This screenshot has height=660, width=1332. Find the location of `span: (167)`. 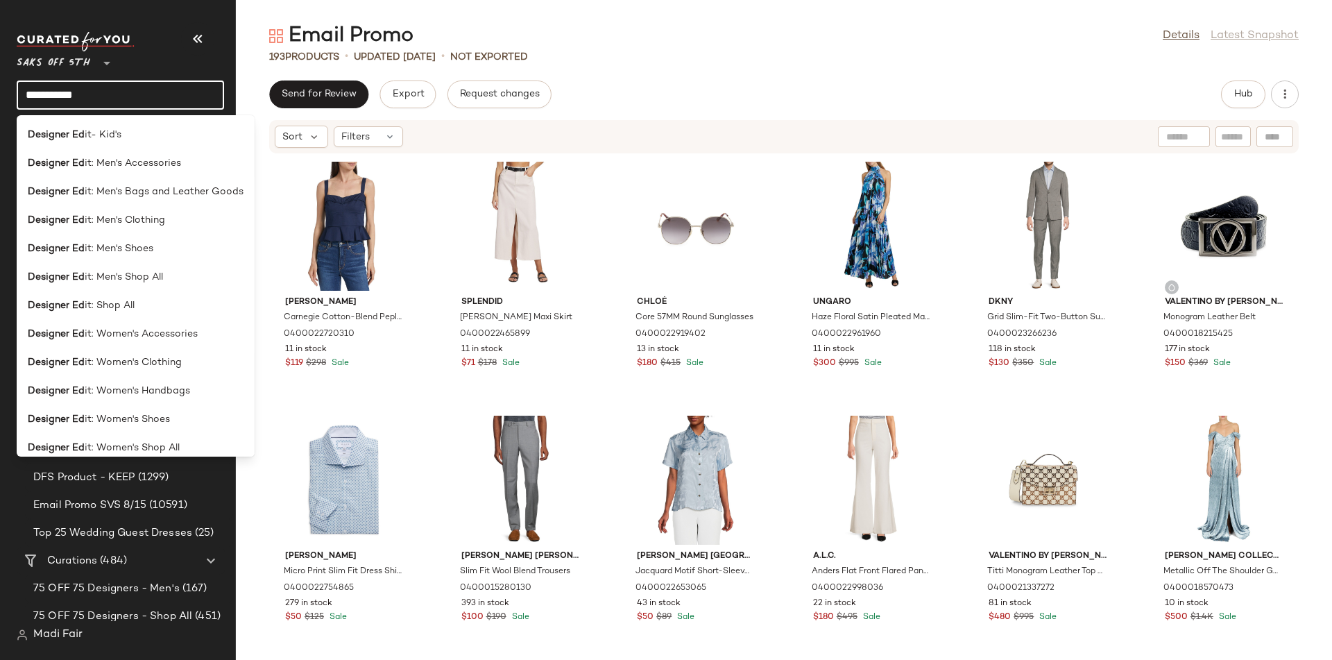

span: (167) is located at coordinates (194, 588).